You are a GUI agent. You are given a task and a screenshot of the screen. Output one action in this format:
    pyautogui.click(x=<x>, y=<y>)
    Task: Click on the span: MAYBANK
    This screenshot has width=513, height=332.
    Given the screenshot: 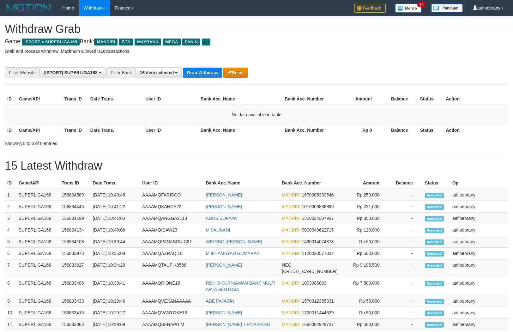 What is the action you would take?
    pyautogui.click(x=148, y=42)
    